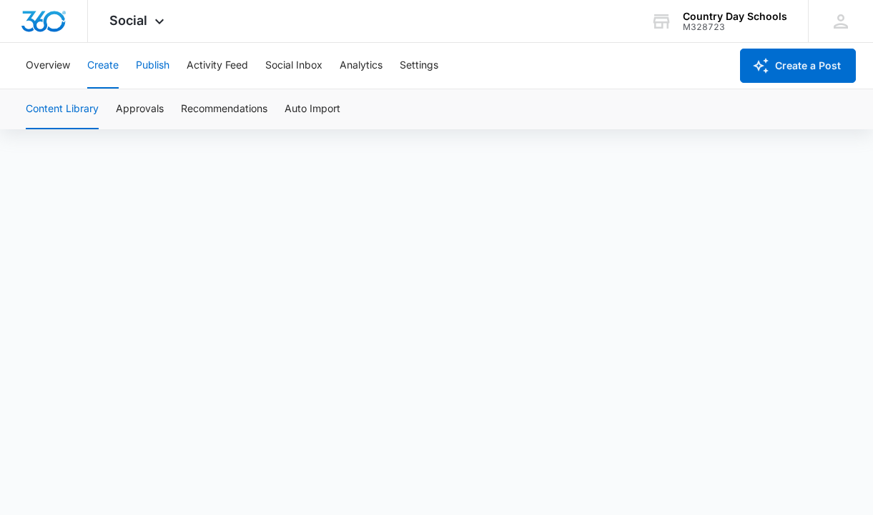  What do you see at coordinates (224, 109) in the screenshot?
I see `button: Recommendations` at bounding box center [224, 109].